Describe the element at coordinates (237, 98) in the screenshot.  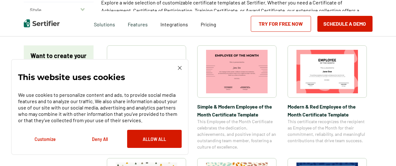
I see `a: Simple & Modern Employee of the Month Certificate TemplateSimple & Modern Employee of the Month C...` at that location.